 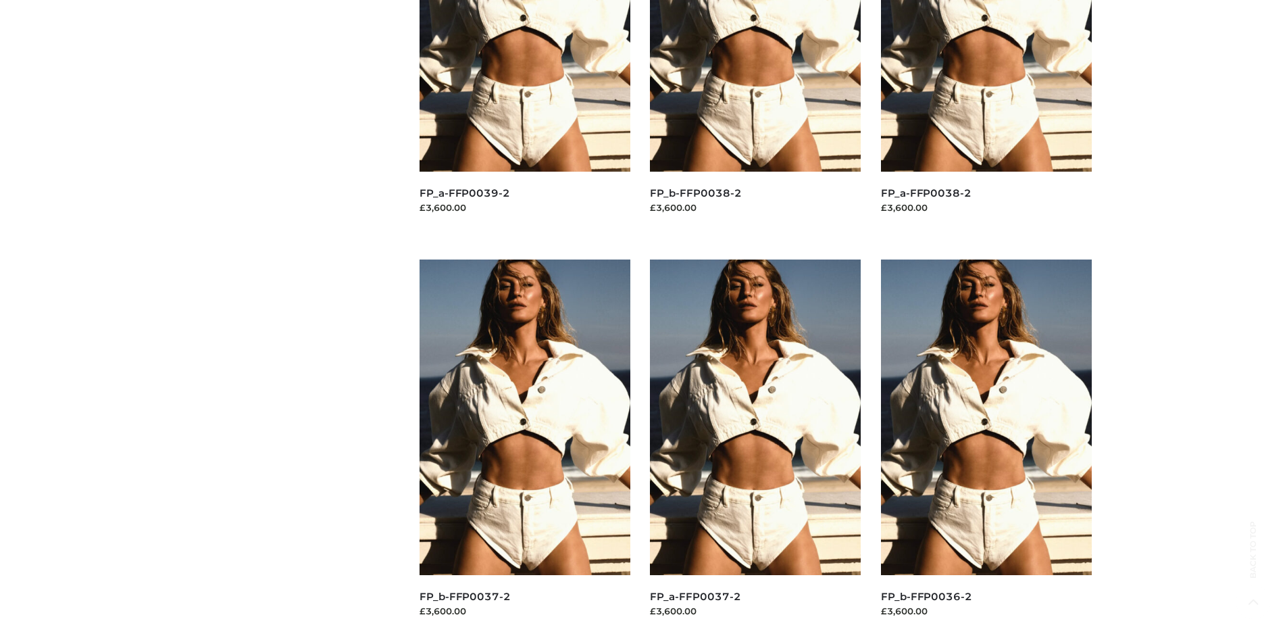 What do you see at coordinates (926, 596) in the screenshot?
I see `a: FP_b-FFP0036-2` at bounding box center [926, 596].